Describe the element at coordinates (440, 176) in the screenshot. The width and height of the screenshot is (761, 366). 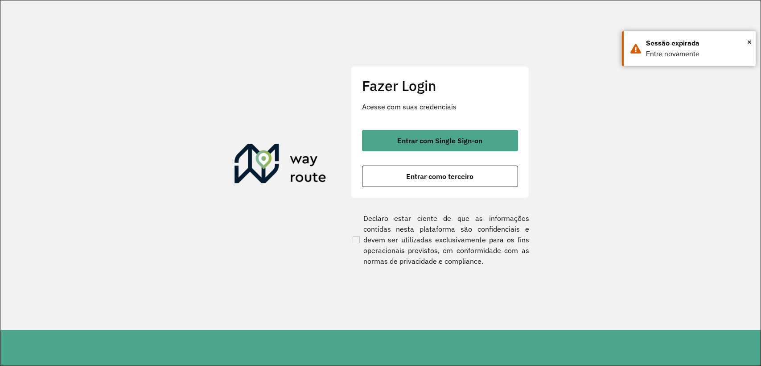
I see `span: Entrar como terceiro` at that location.